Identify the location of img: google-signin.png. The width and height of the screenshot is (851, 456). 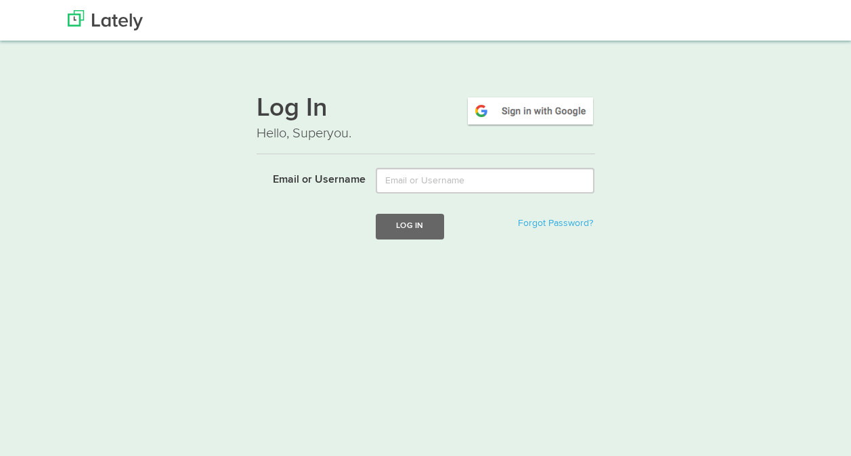
(530, 111).